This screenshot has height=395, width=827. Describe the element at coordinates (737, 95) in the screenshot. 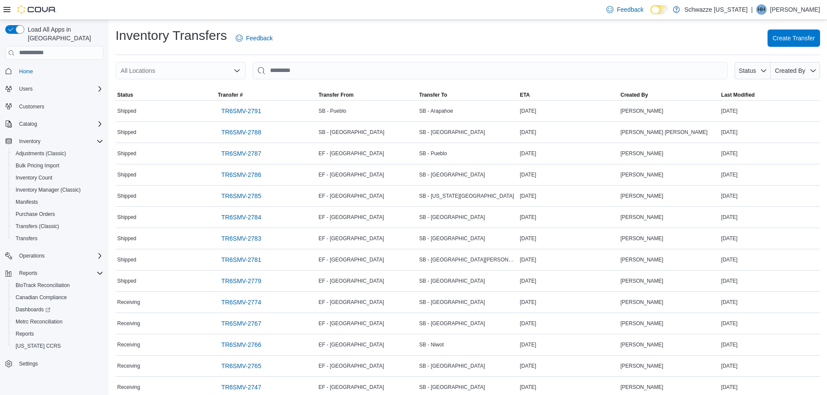

I see `span: Last Modified` at that location.